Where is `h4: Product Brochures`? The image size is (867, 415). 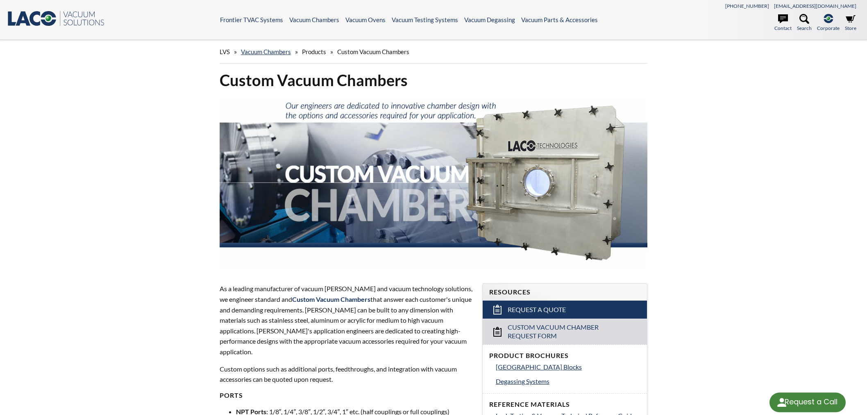 h4: Product Brochures is located at coordinates (565, 355).